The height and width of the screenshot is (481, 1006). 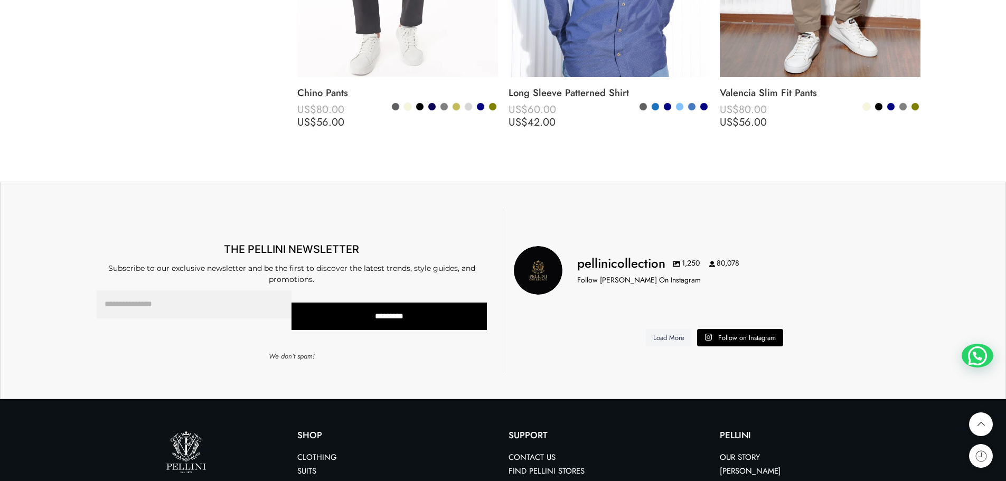 What do you see at coordinates (609, 435) in the screenshot?
I see `p: SUPPORT` at bounding box center [609, 435].